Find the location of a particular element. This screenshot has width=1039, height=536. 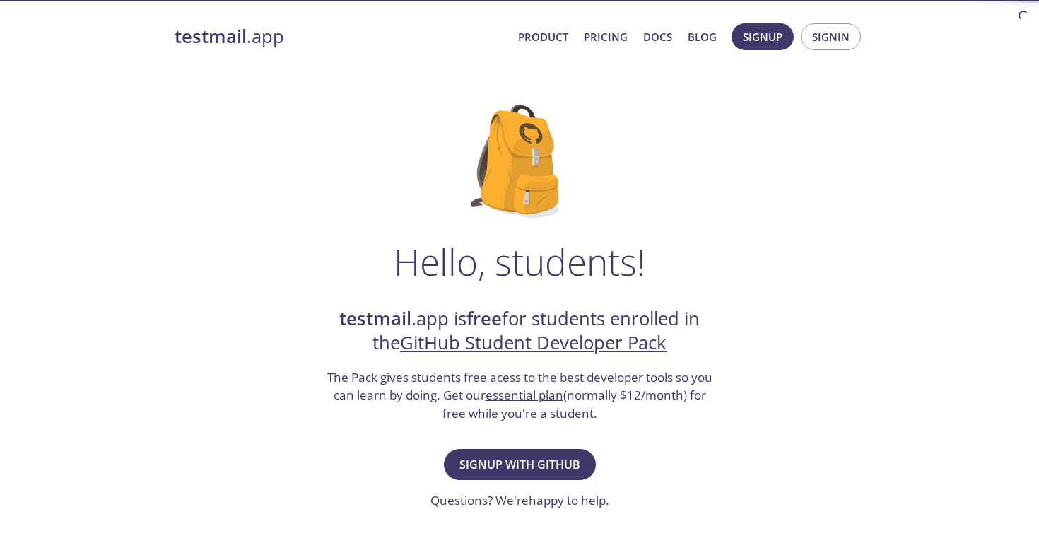

h1: Hello, students! is located at coordinates (519, 261).